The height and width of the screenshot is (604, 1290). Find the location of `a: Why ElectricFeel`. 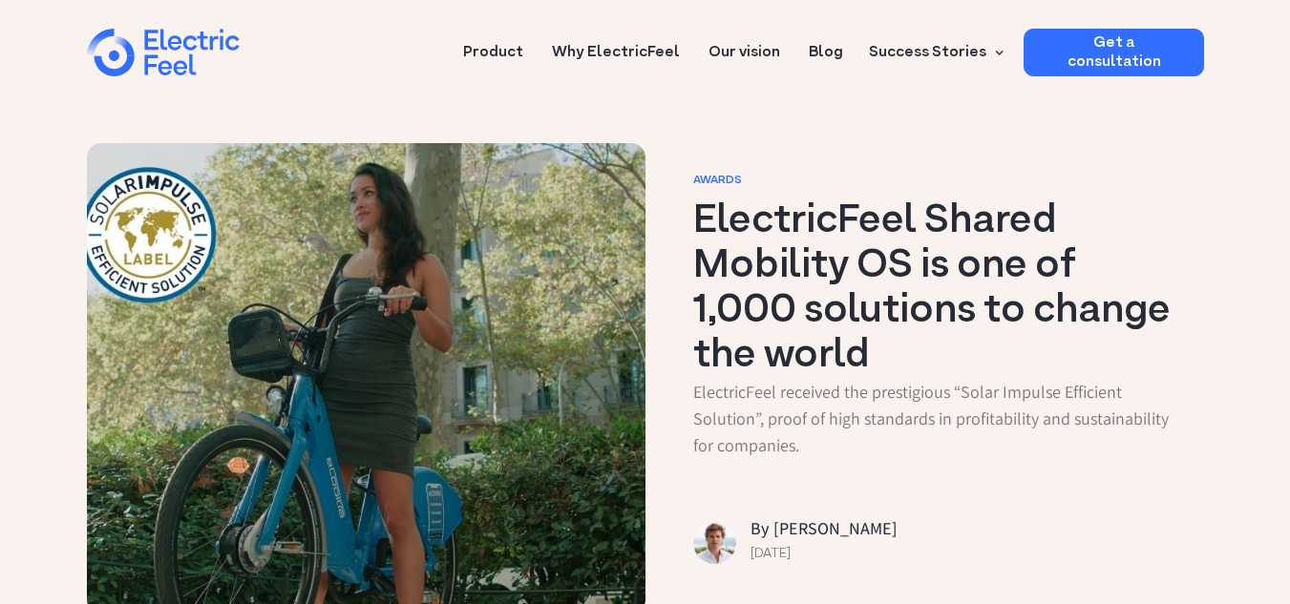

a: Why ElectricFeel is located at coordinates (616, 46).